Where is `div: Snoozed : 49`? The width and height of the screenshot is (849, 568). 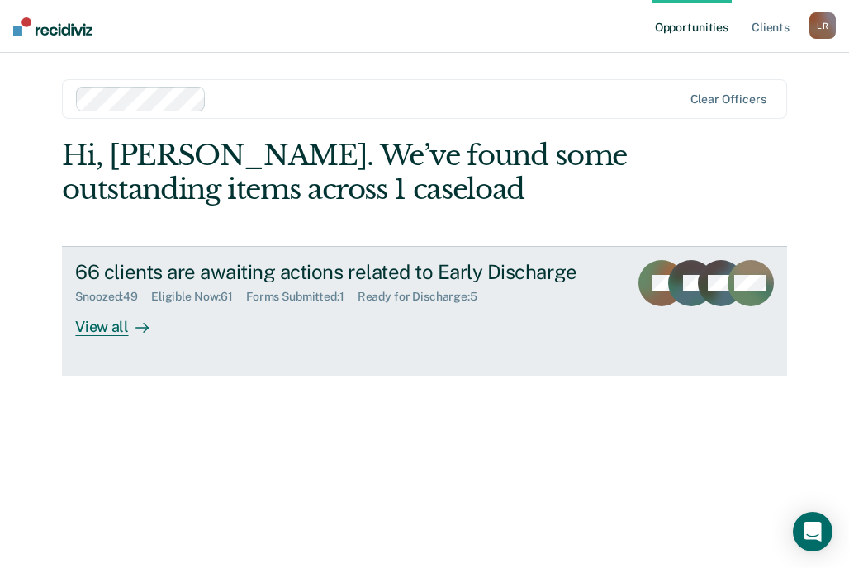
div: Snoozed : 49 is located at coordinates (113, 297).